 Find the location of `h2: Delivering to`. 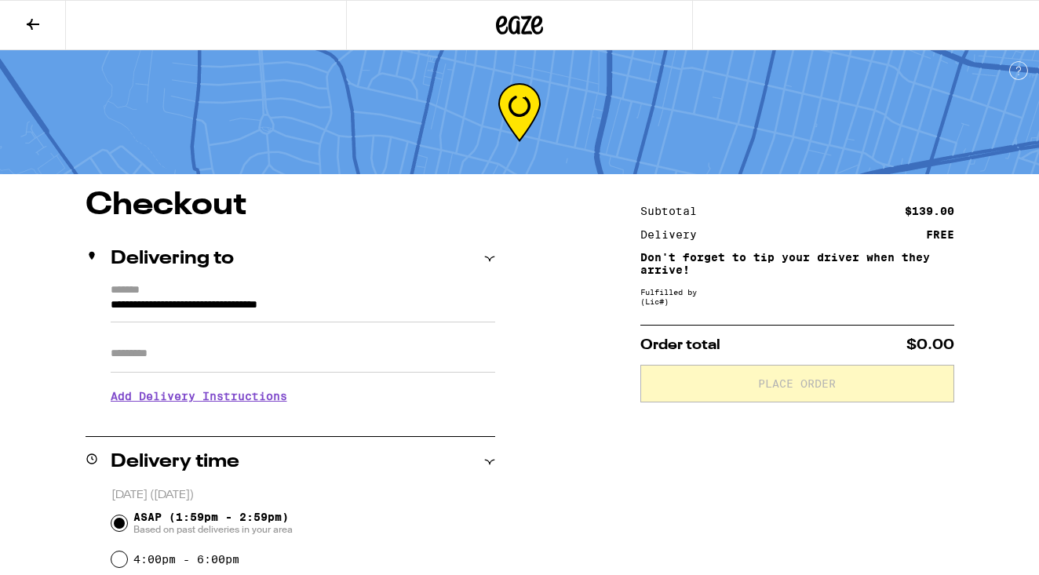

h2: Delivering to is located at coordinates (172, 259).